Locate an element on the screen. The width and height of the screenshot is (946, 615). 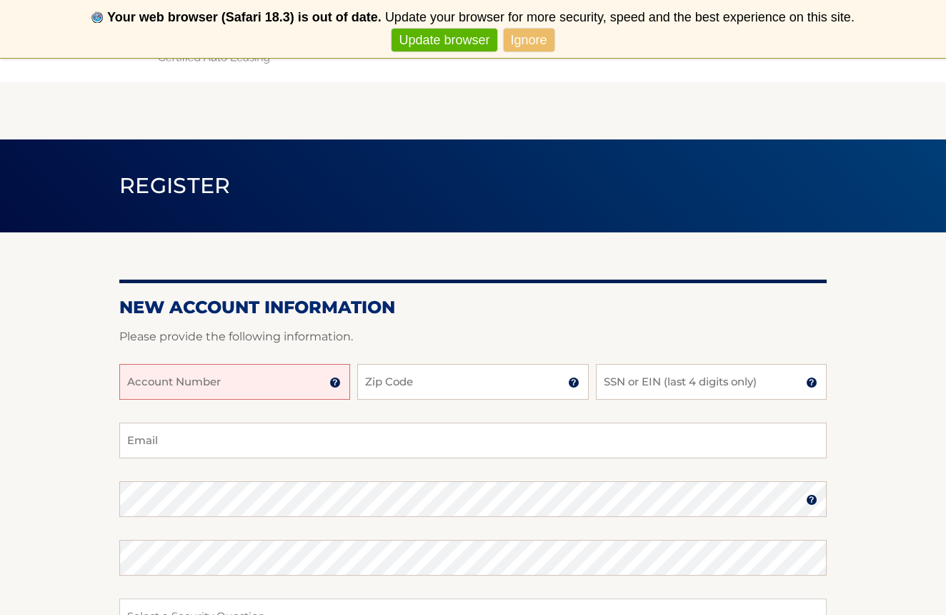
b: Your web browser (Safari 18.3) is out of date. is located at coordinates (244, 17).